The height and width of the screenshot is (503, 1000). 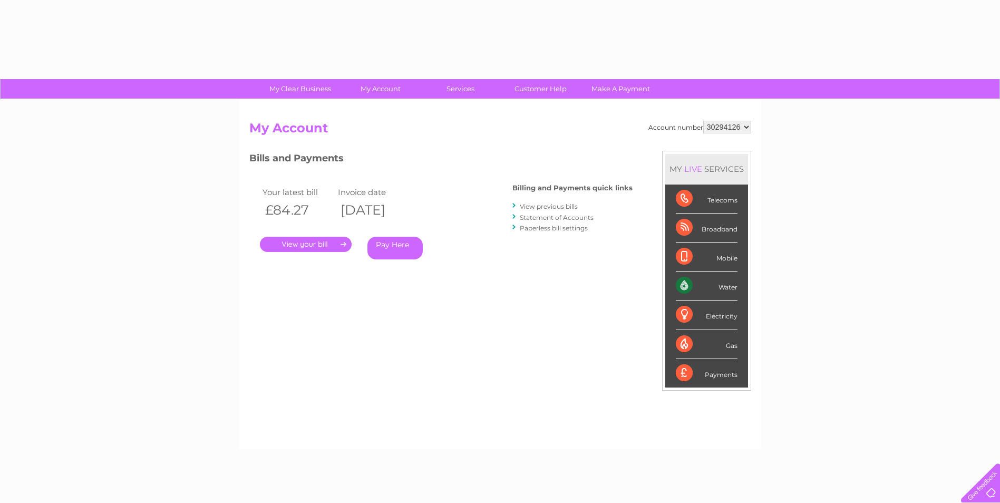 What do you see at coordinates (298, 210) in the screenshot?
I see `th: £84.27` at bounding box center [298, 210].